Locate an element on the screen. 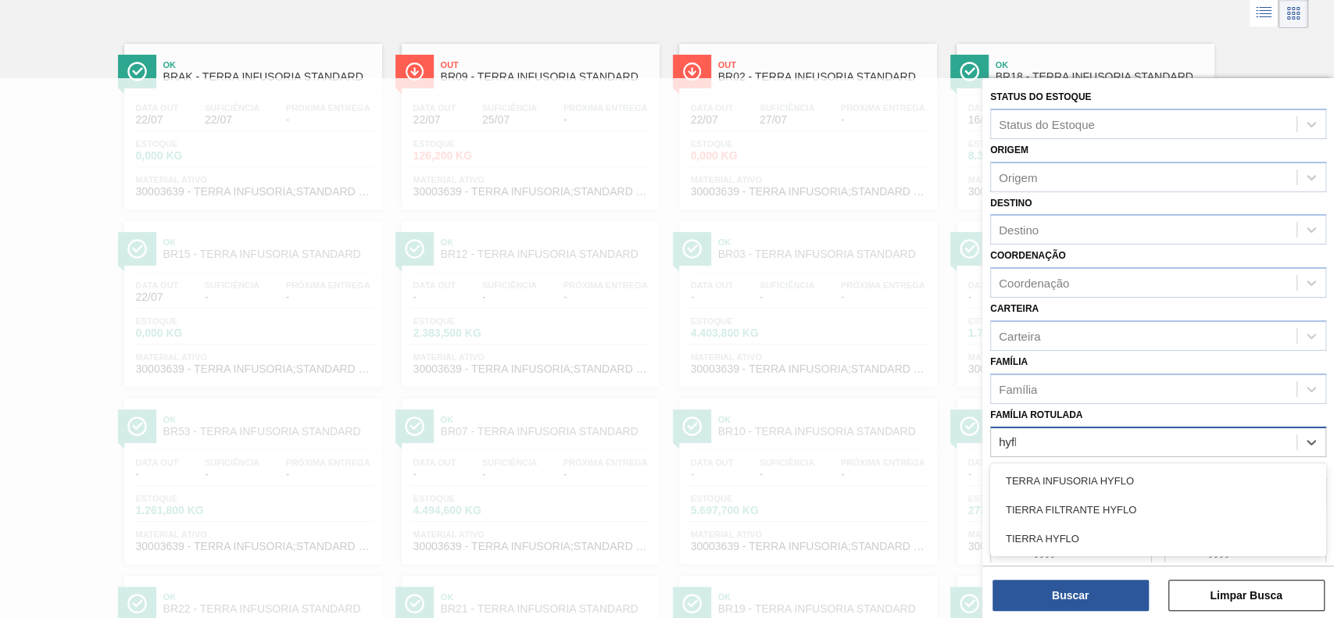 This screenshot has height=618, width=1334. a: ÍconeOutBR09 - TERRA INFUSORIA STANDARDData out22/07Suficiência25/07Próxima Entrega-Estoque126,20... is located at coordinates (528, 120).